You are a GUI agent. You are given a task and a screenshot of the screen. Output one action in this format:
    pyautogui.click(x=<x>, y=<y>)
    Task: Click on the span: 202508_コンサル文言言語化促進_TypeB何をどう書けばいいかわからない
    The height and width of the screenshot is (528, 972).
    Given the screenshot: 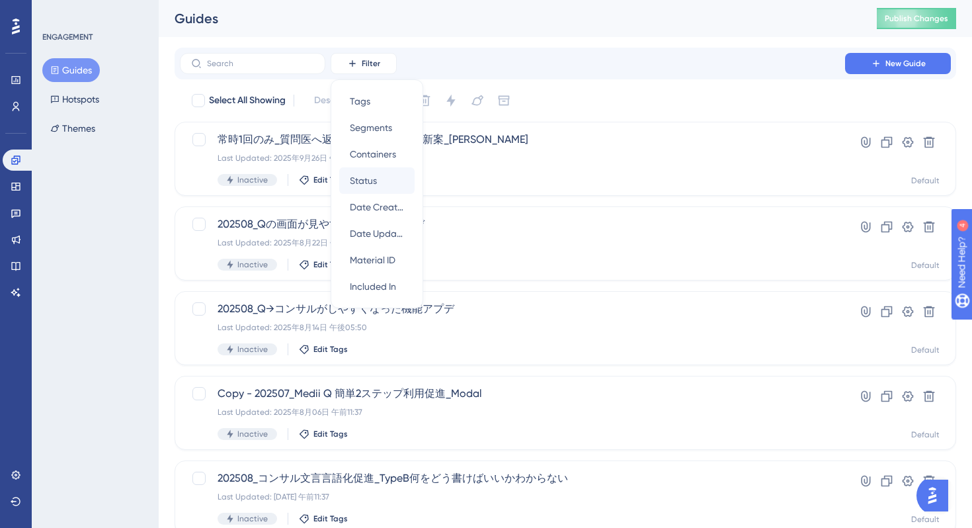 What is the action you would take?
    pyautogui.click(x=512, y=478)
    